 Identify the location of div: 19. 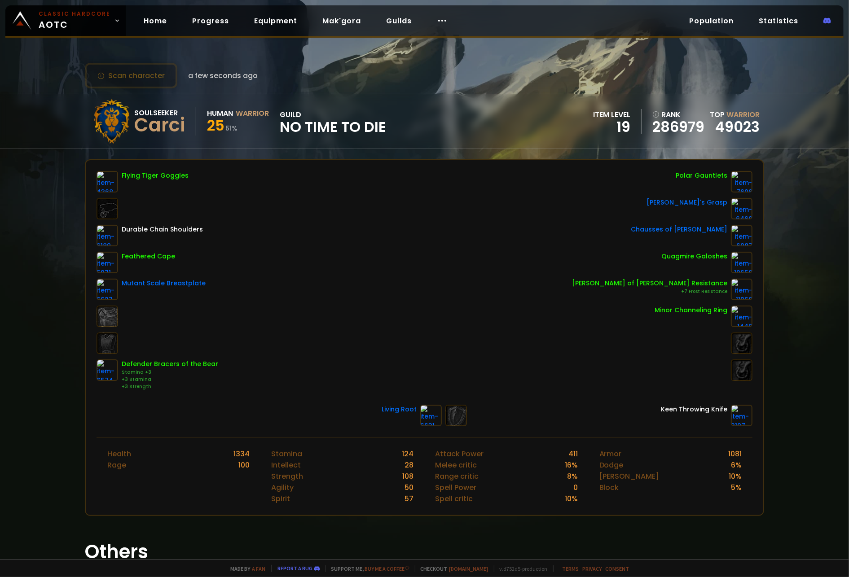
(611, 127).